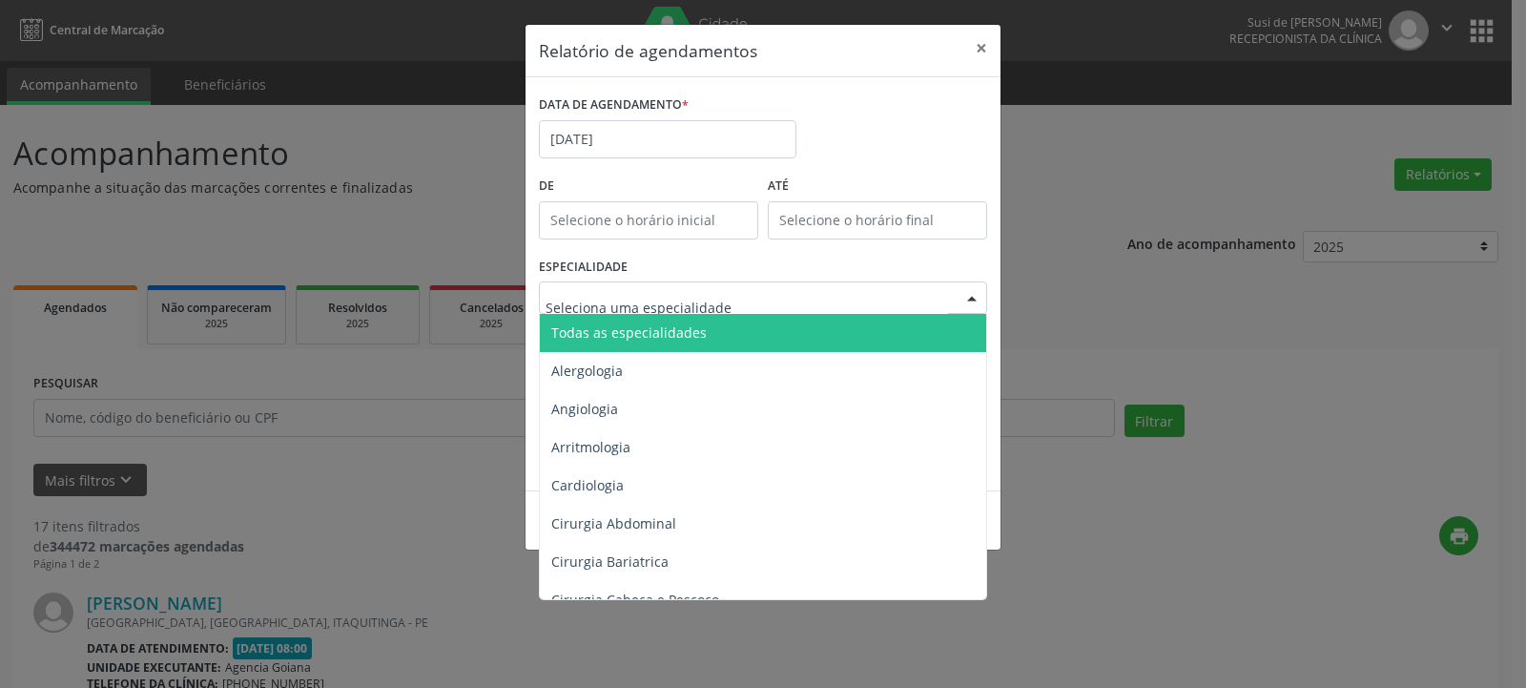  What do you see at coordinates (583, 267) in the screenshot?
I see `label: ESPECIALIDADE` at bounding box center [583, 267].